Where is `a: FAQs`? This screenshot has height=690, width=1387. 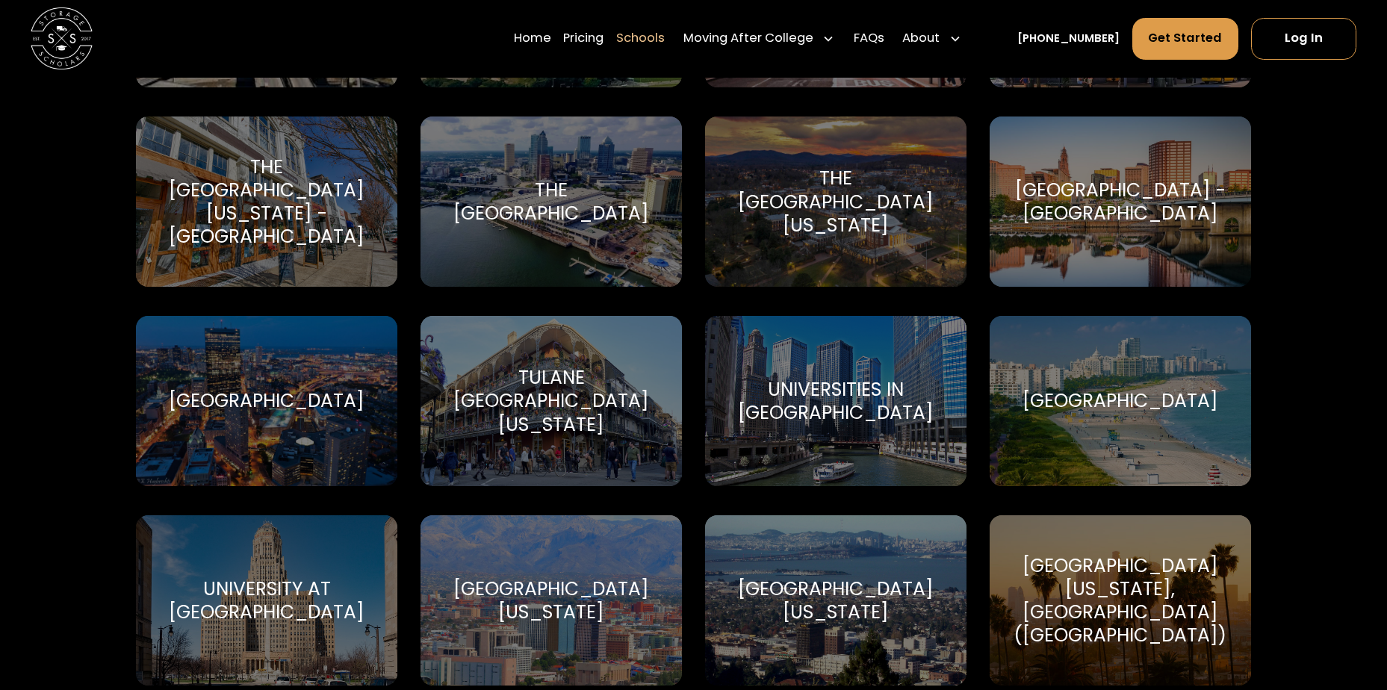 a: FAQs is located at coordinates (869, 39).